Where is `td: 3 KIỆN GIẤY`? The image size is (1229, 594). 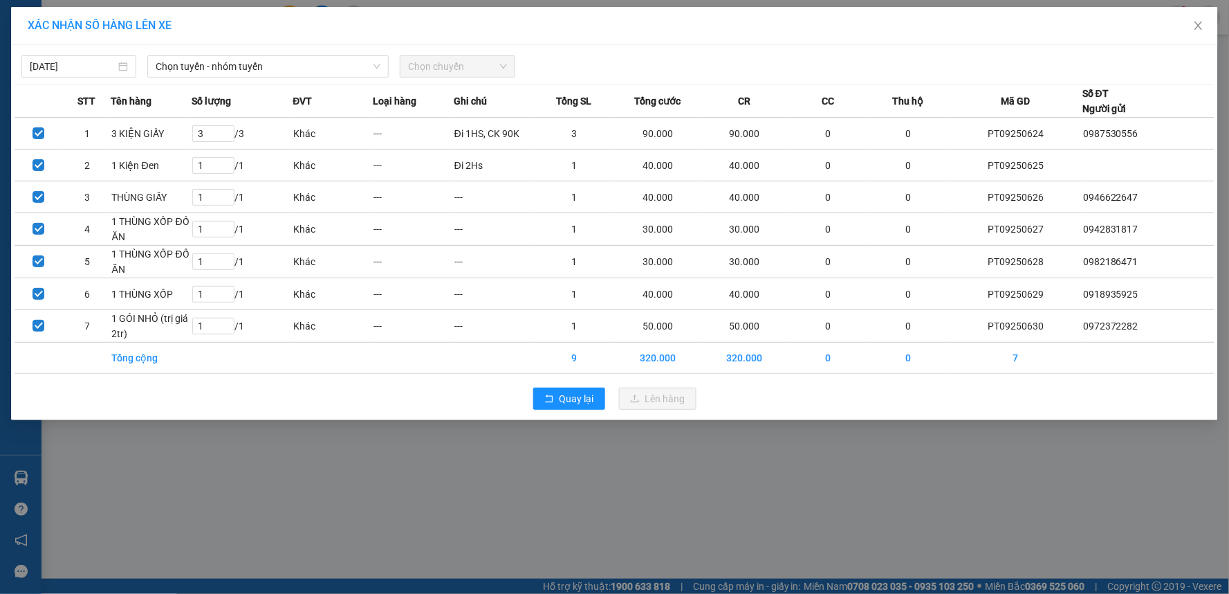
td: 3 KIỆN GIẤY is located at coordinates (152, 134).